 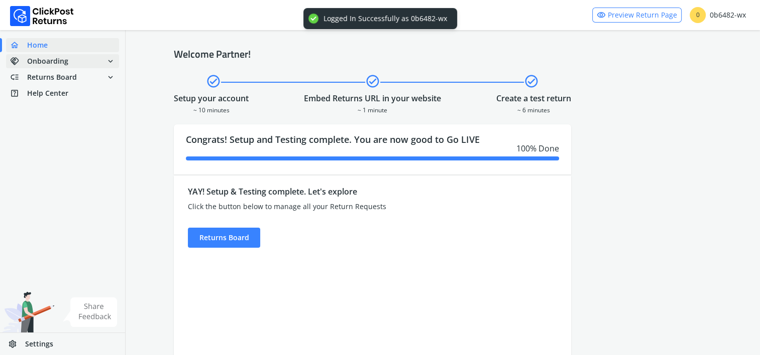 I want to click on img: share feedback, so click(x=90, y=312).